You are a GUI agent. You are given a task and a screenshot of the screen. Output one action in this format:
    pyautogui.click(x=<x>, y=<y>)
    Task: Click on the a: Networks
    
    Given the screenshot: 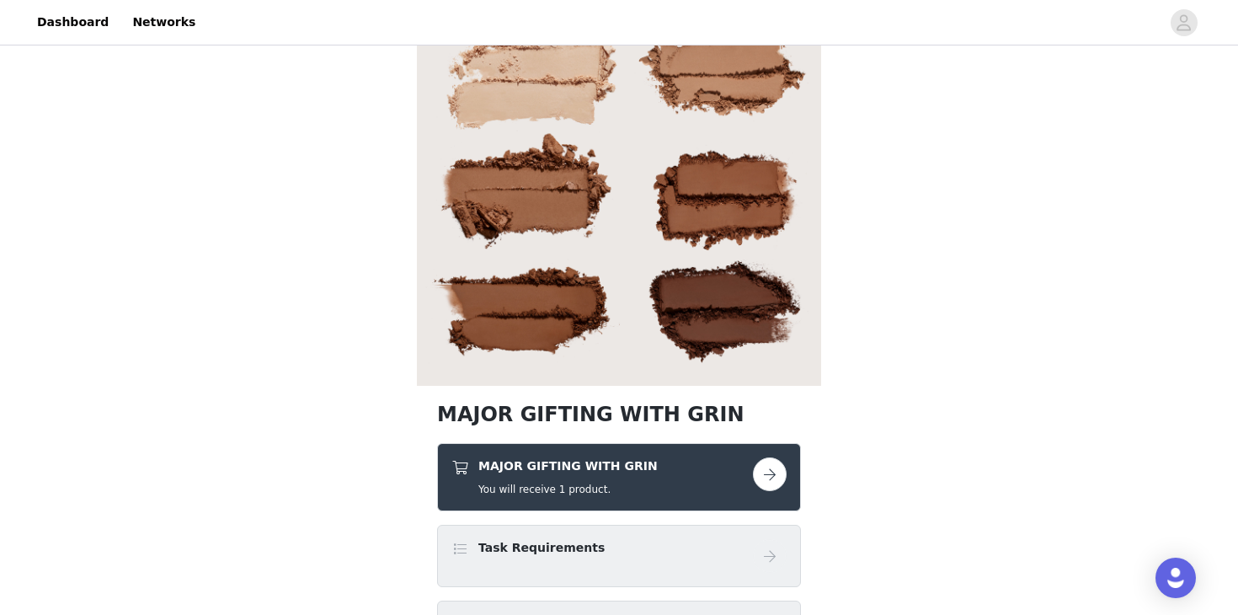 What is the action you would take?
    pyautogui.click(x=163, y=22)
    